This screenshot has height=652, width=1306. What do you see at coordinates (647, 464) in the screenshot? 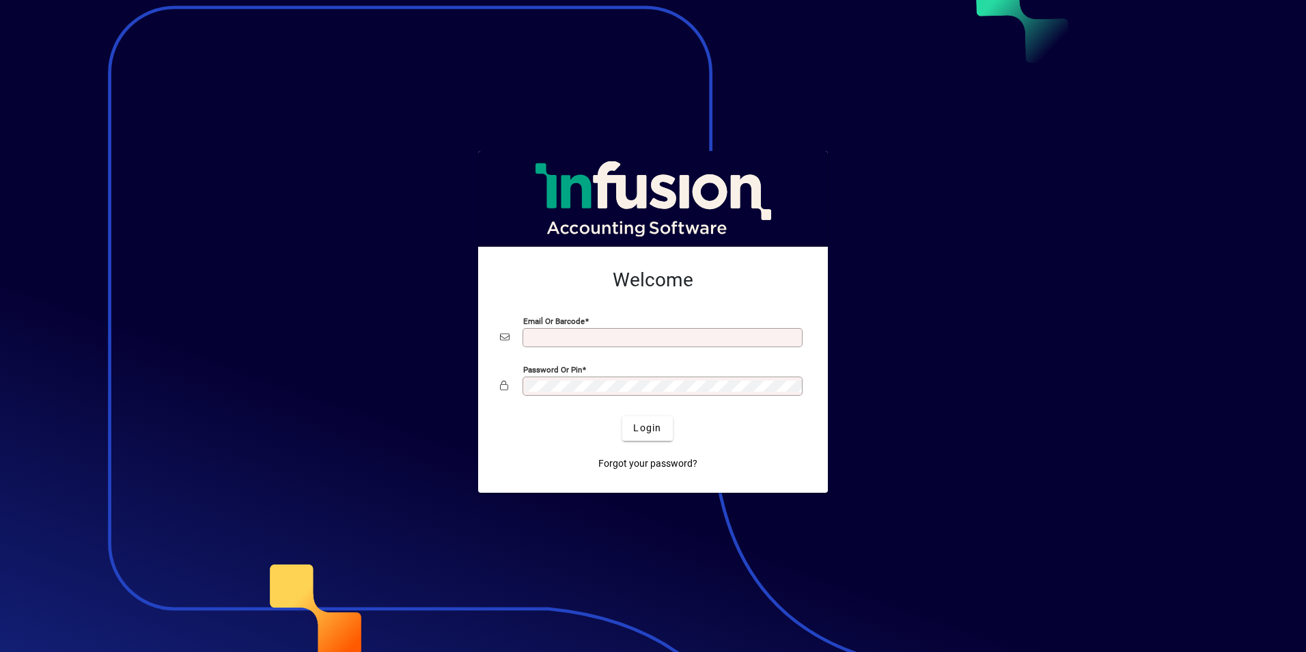
I see `a: Forgot your password?` at bounding box center [647, 464].